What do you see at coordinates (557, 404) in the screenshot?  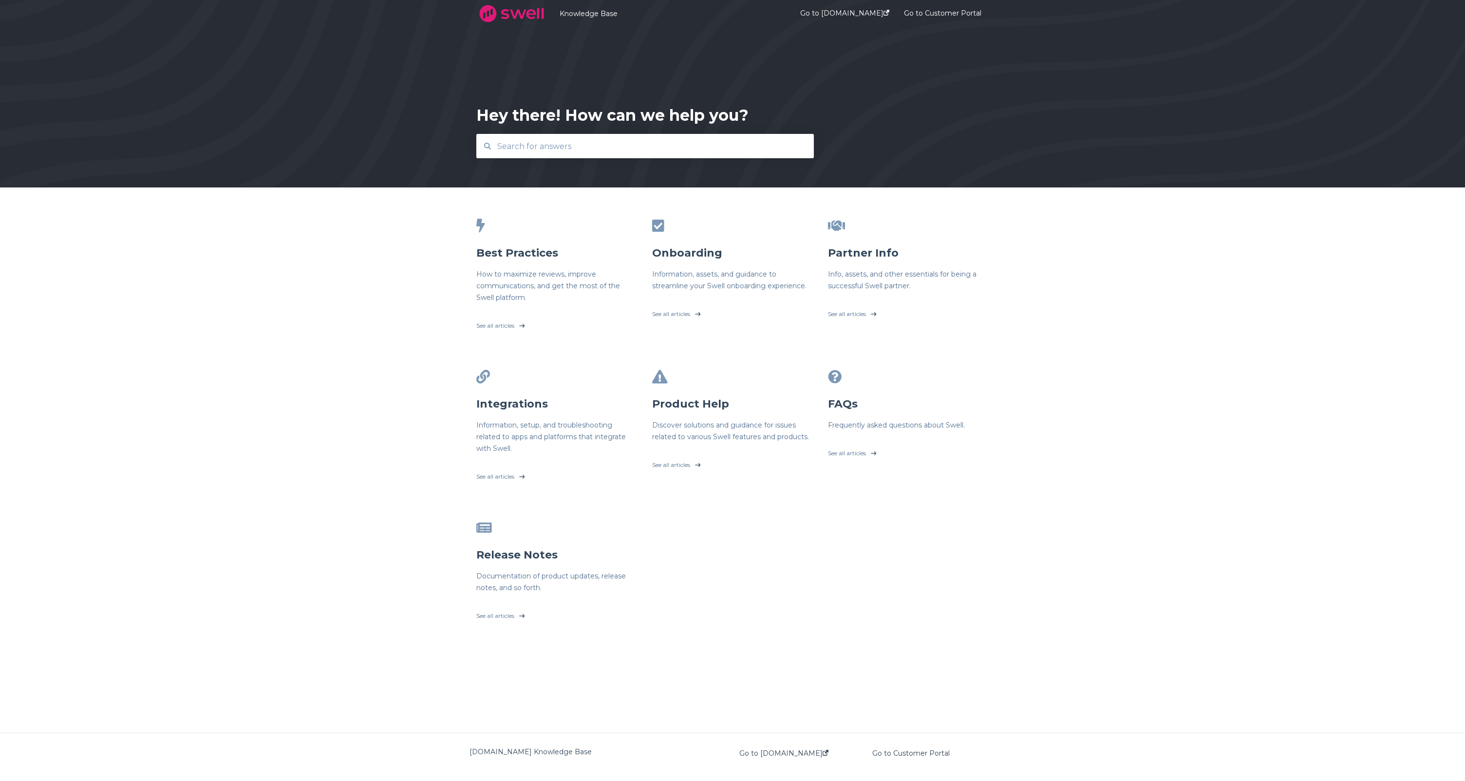 I see `h3: Integrations` at bounding box center [557, 404].